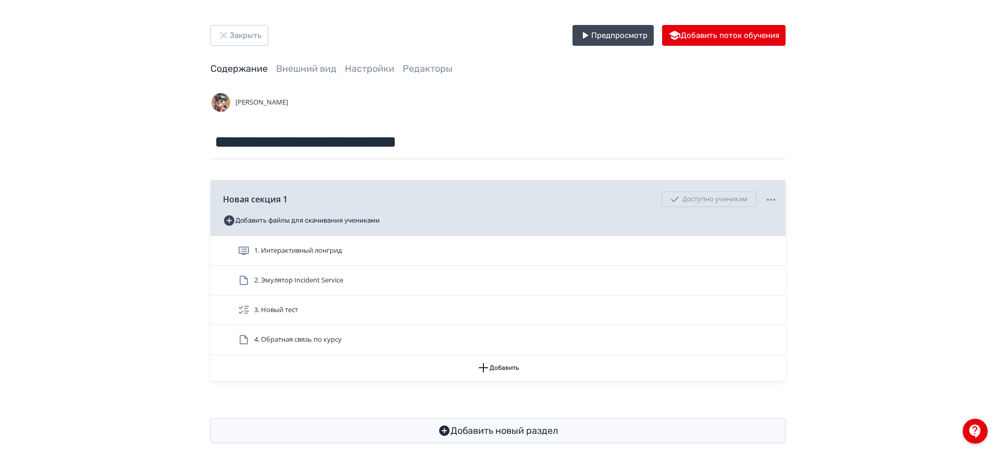  What do you see at coordinates (239, 35) in the screenshot?
I see `button: Закрыть` at bounding box center [239, 35].